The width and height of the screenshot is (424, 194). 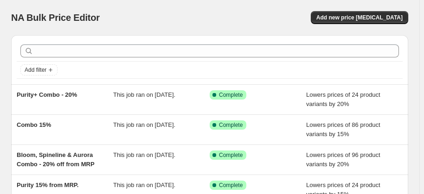 I want to click on span: Lowers prices of 24 product variants by 20%, so click(x=343, y=99).